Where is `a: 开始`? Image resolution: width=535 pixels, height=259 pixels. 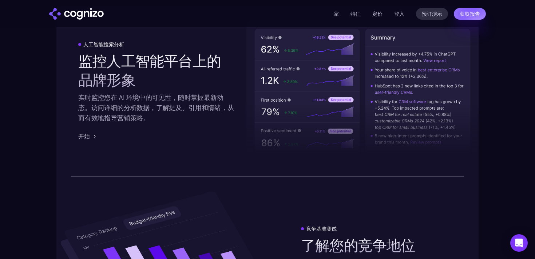
a: 开始 is located at coordinates (88, 136).